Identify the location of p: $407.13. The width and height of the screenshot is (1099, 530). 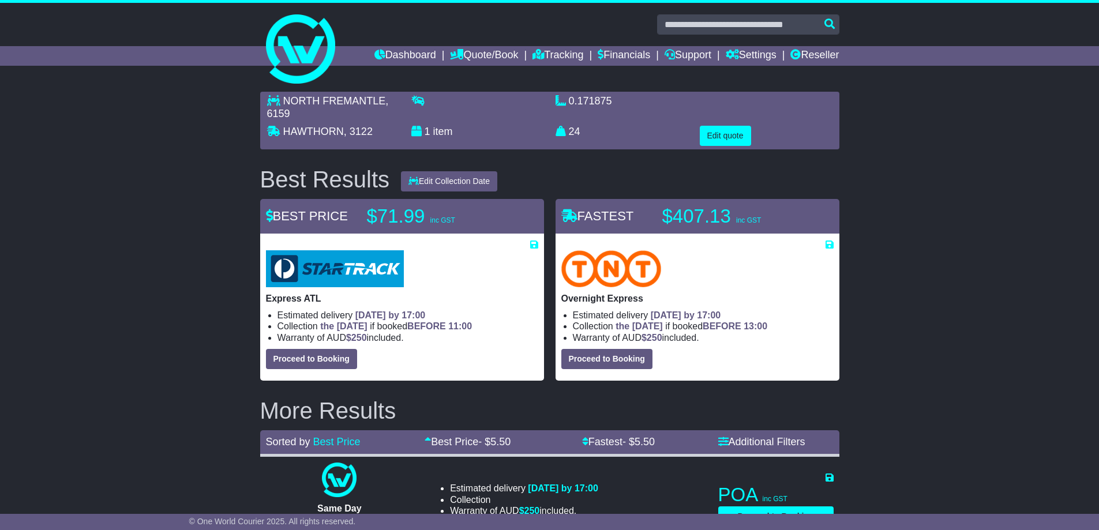
(734, 216).